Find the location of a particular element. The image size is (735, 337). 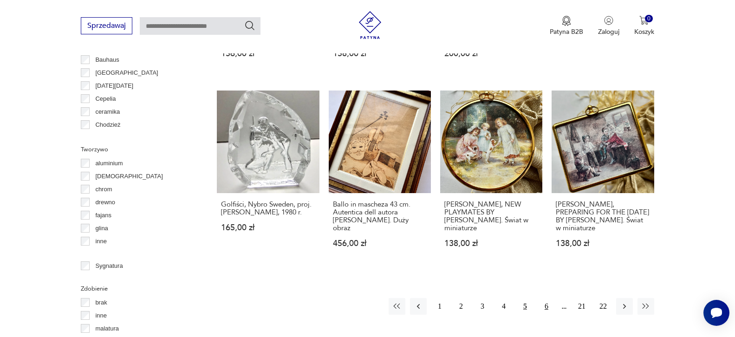

a: Ballo in mascheza 43 cm. Autentica dell autora Franco Zallio. Duży obrazBallo in mascheza 43 cm. ... is located at coordinates (380, 178).